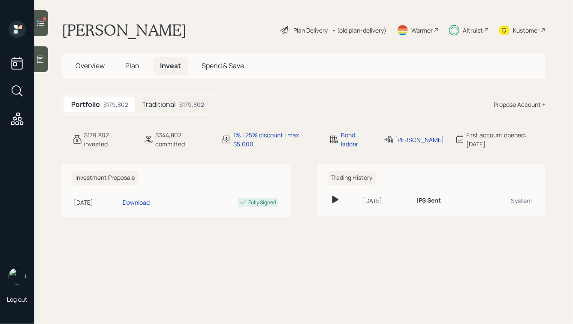 This screenshot has height=324, width=573. Describe the element at coordinates (108, 139) in the screenshot. I see `div: $179,802 invested` at that location.